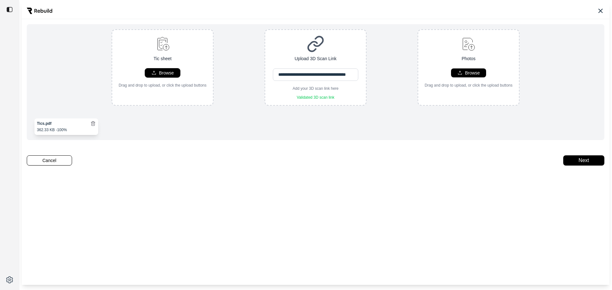  I want to click on p: Tic sheet, so click(162, 59).